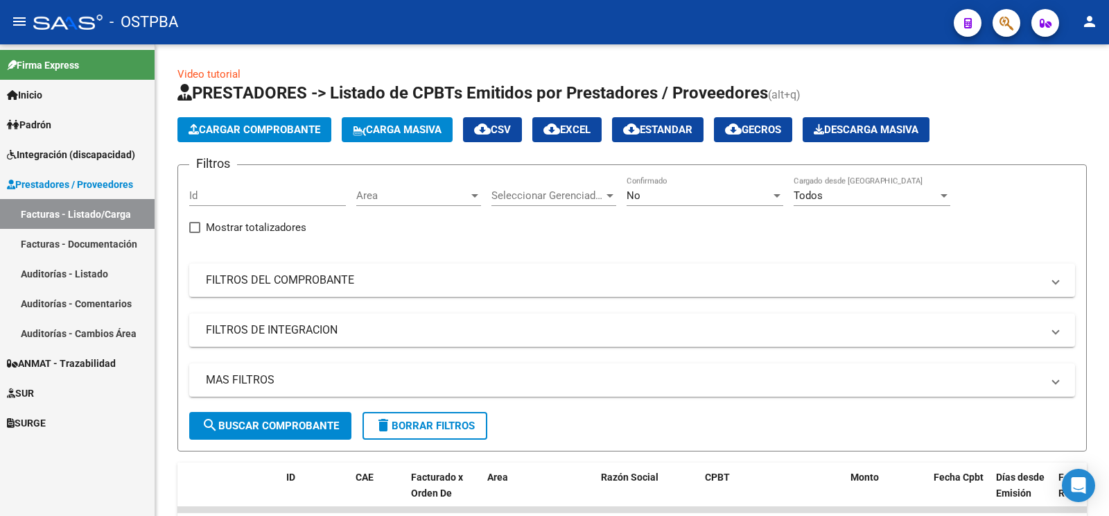 This screenshot has height=516, width=1109. Describe the element at coordinates (567, 130) in the screenshot. I see `button: EXCEL` at that location.